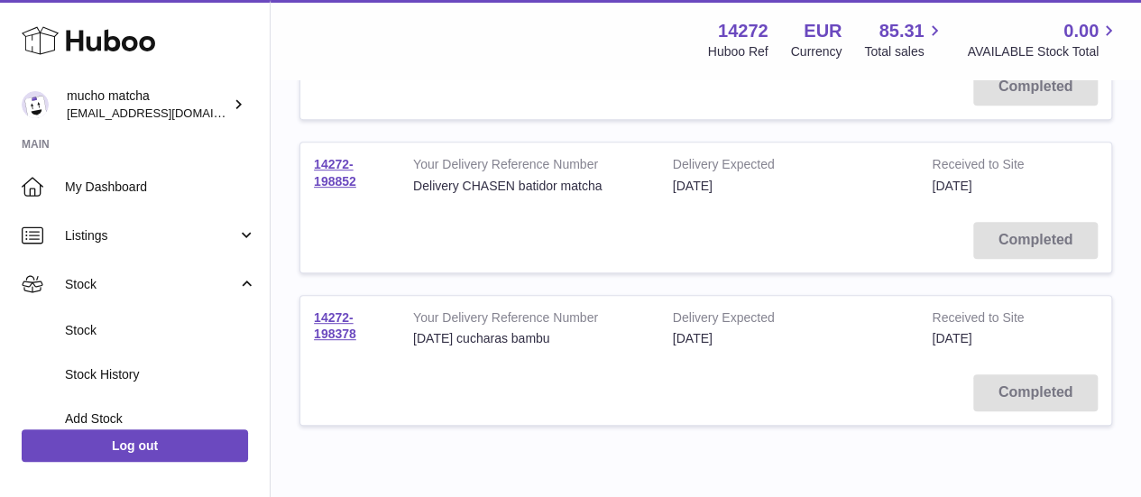 This screenshot has height=497, width=1141. Describe the element at coordinates (743, 31) in the screenshot. I see `strong: 14272` at that location.